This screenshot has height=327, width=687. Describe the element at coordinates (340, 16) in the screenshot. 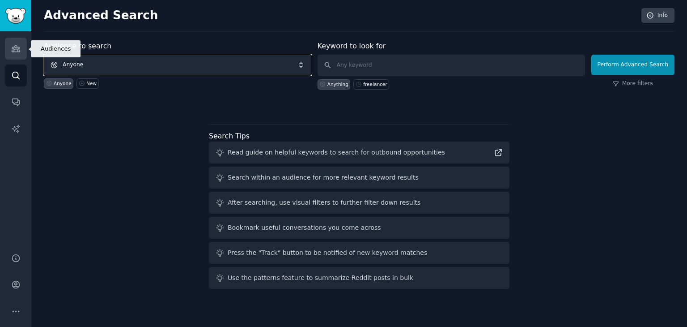

I see `h2: Advanced Search` at that location.